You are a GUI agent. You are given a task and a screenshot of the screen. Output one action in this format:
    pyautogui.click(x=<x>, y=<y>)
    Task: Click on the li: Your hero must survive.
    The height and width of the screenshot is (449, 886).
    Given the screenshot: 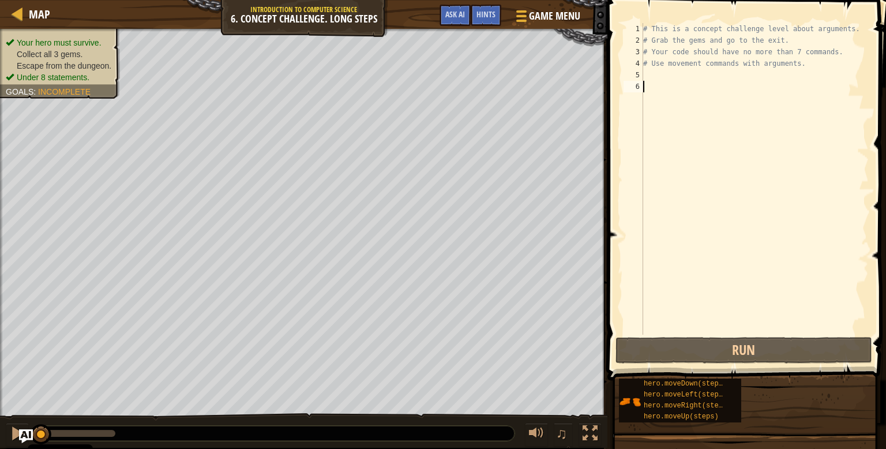 What is the action you would take?
    pyautogui.click(x=58, y=43)
    